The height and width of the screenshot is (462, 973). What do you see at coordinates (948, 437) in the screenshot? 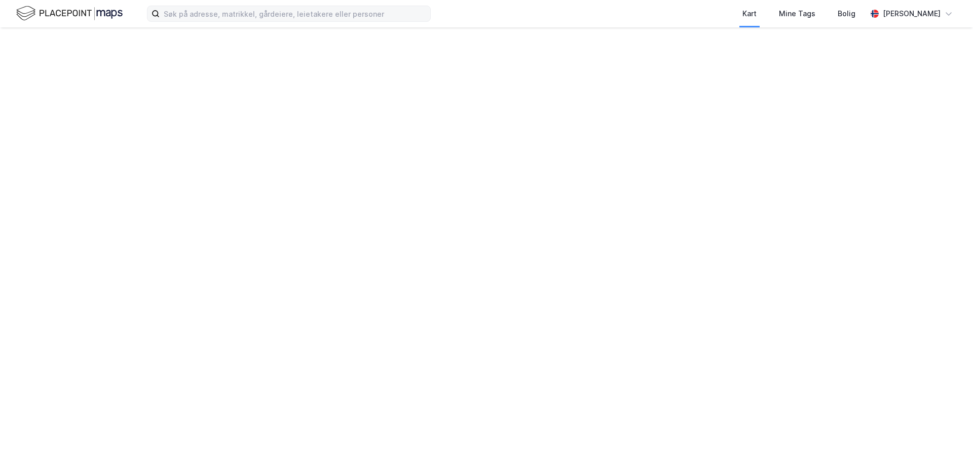
I see `div: Kontrollprogram for chat` at bounding box center [948, 437].